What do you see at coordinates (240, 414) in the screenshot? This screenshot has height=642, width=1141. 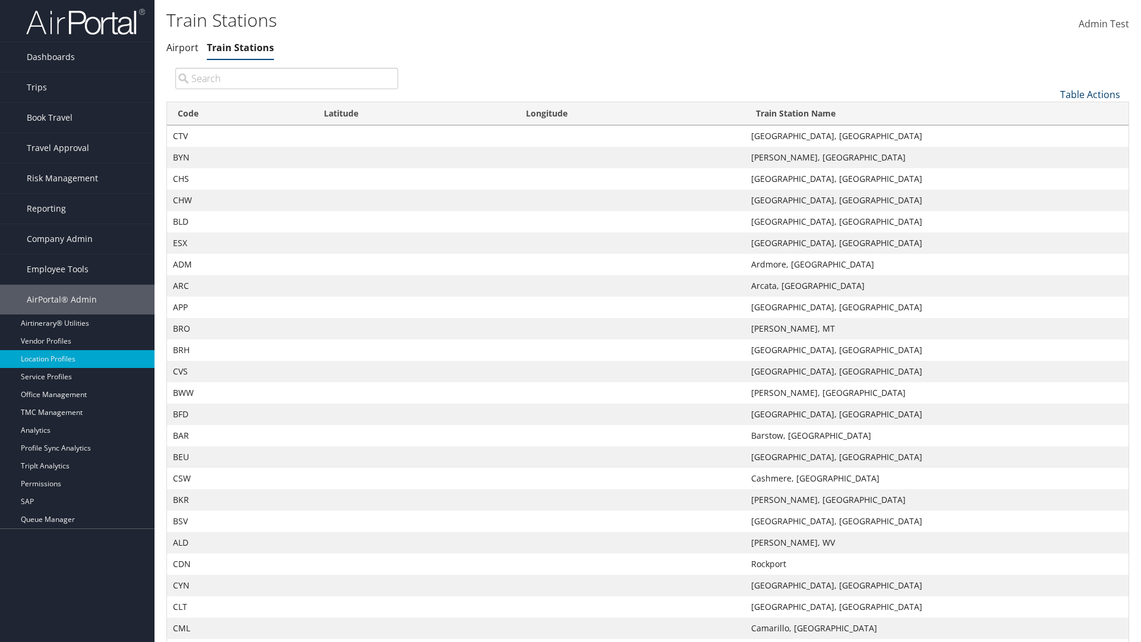 I see `td: BFD` at bounding box center [240, 414].